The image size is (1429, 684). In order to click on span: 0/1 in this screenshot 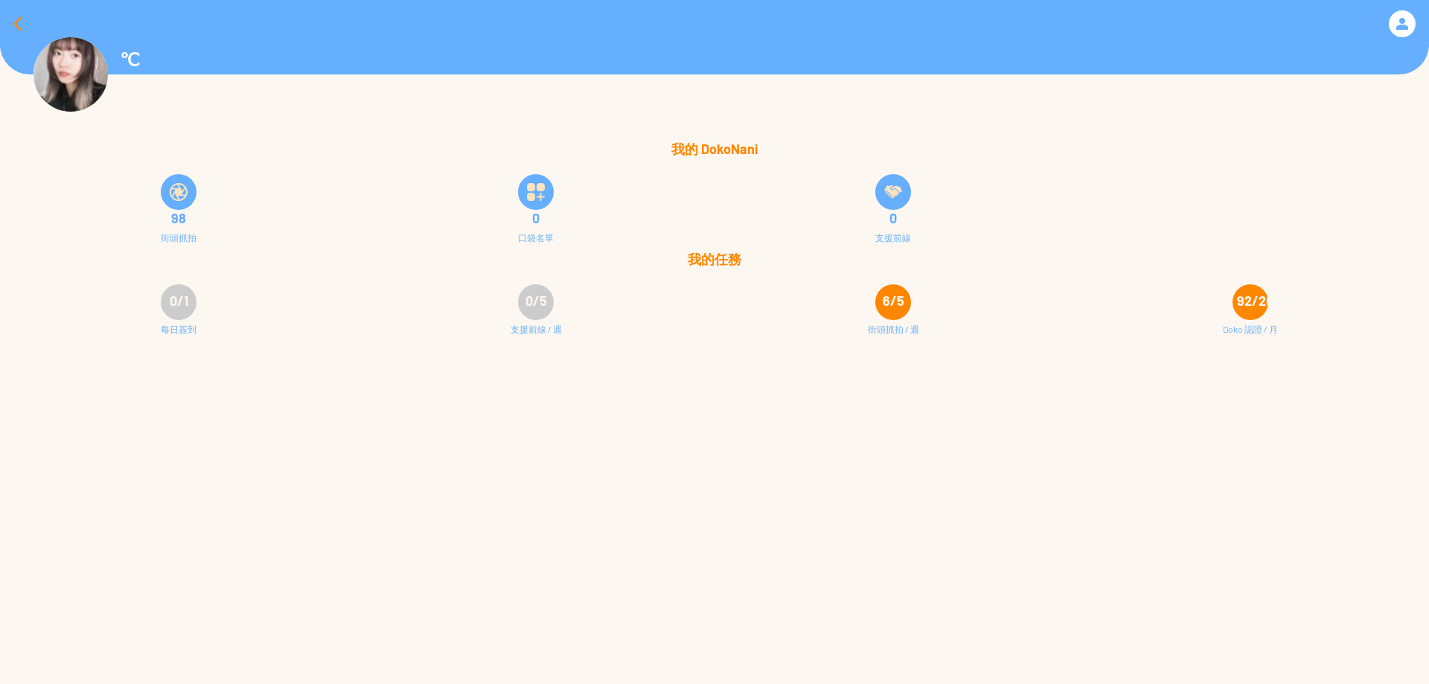, I will do `click(179, 301)`.